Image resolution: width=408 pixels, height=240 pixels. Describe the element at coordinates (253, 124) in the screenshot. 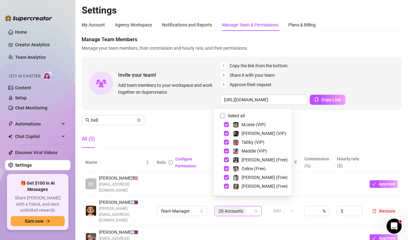

I see `span: MJaee (VIP)` at that location.